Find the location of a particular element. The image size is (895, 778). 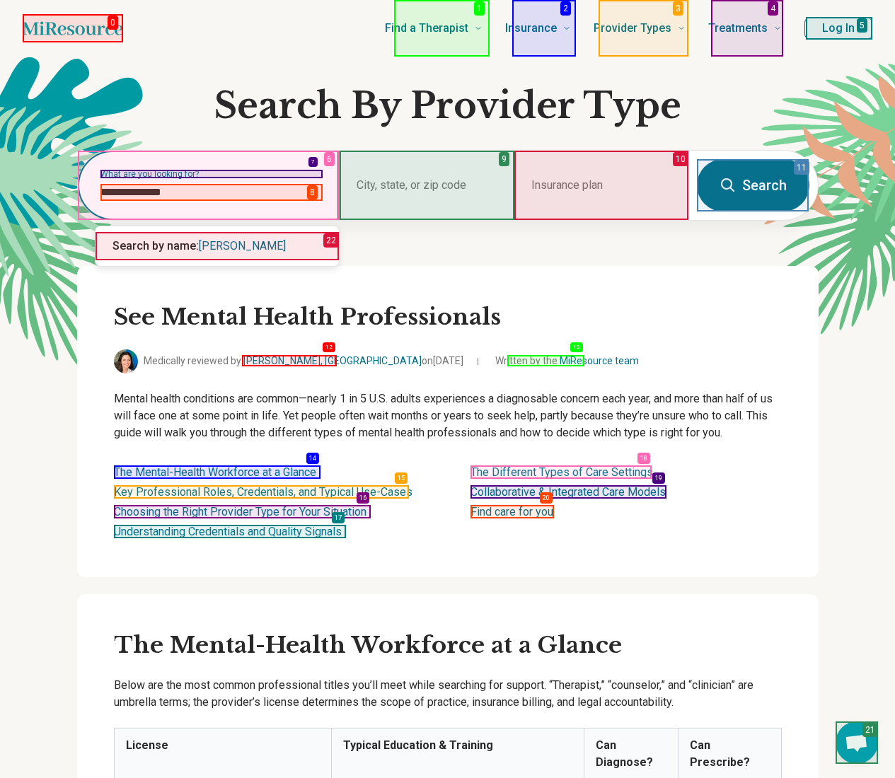

a: Collaborative & Integrated Care Models is located at coordinates (568, 492).